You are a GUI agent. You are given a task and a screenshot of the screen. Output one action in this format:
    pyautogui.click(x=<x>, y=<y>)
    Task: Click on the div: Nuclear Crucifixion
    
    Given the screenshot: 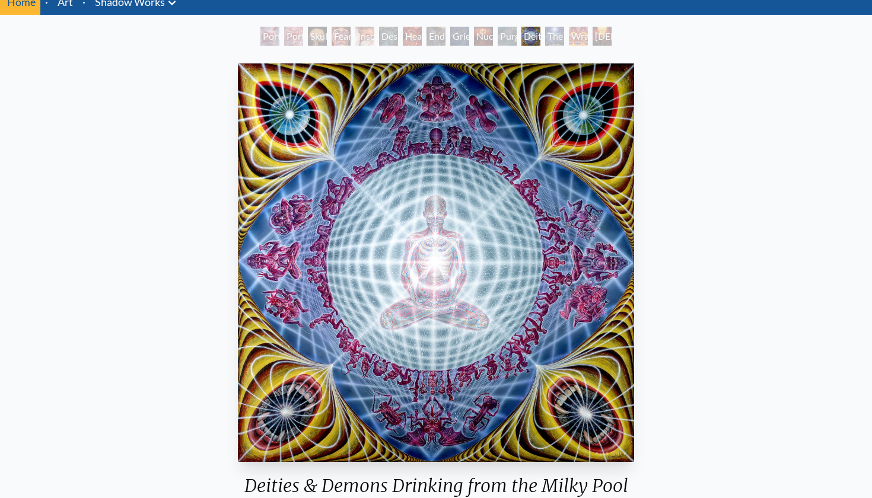 What is the action you would take?
    pyautogui.click(x=483, y=36)
    